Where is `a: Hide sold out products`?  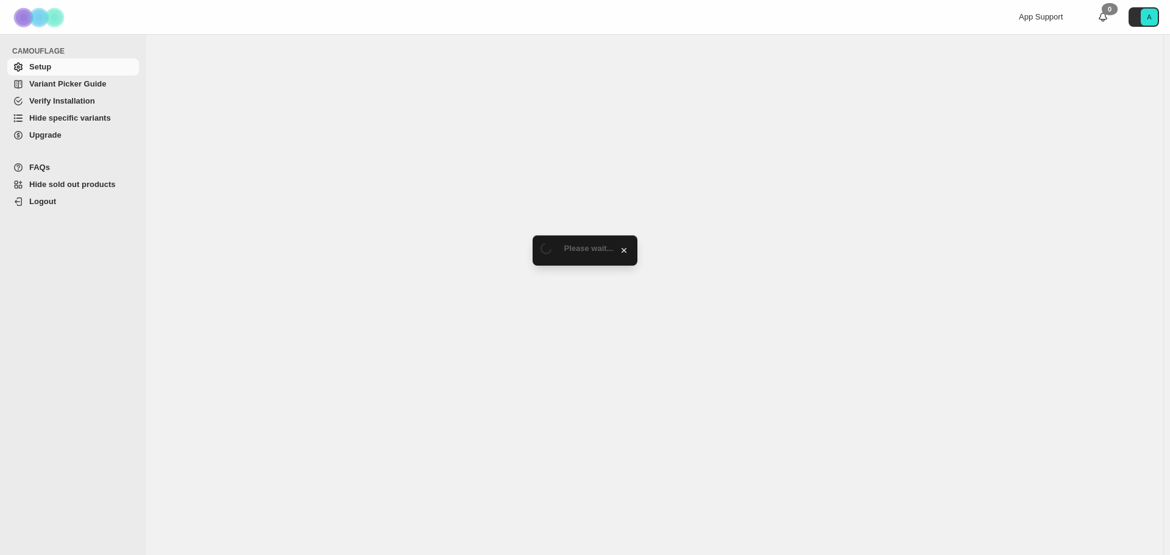
a: Hide sold out products is located at coordinates (73, 185).